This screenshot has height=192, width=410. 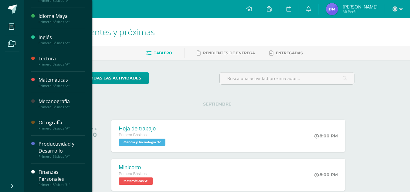 What do you see at coordinates (62, 80) in the screenshot?
I see `div: Matemáticas` at bounding box center [62, 80].